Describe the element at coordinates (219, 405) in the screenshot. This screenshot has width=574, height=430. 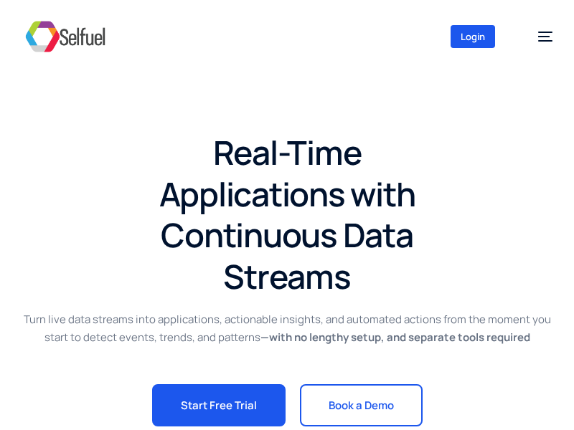
I see `span: Start Free Trial` at that location.